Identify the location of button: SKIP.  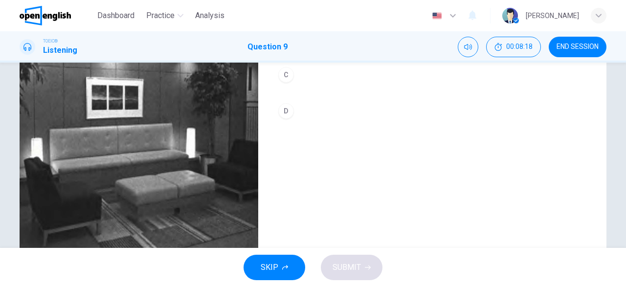
(274, 267).